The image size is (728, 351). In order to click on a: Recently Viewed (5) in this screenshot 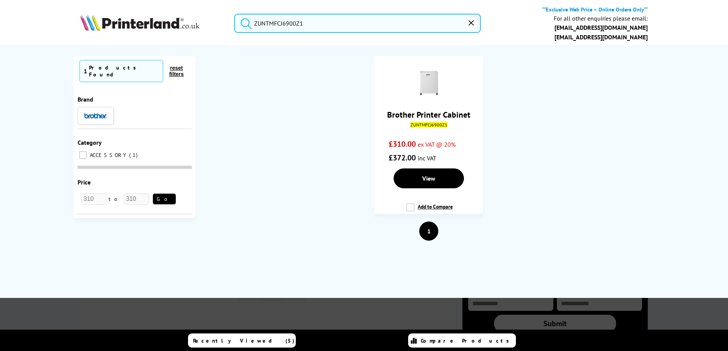, I will do `click(242, 341)`.